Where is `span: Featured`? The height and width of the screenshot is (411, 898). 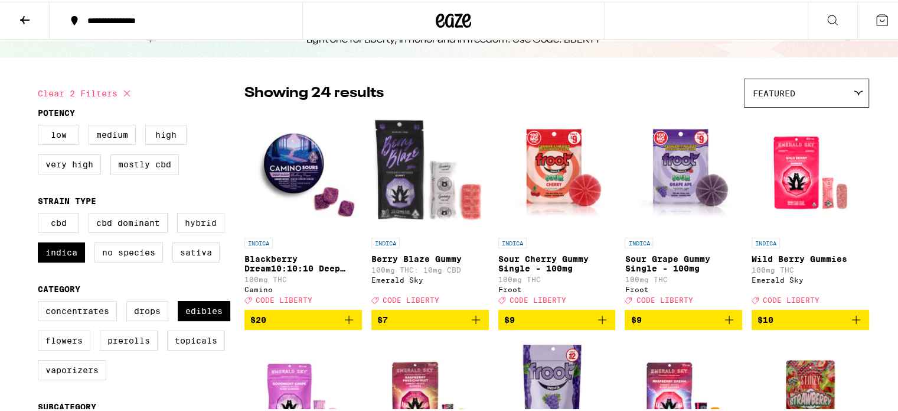
span: Featured is located at coordinates (774, 92).